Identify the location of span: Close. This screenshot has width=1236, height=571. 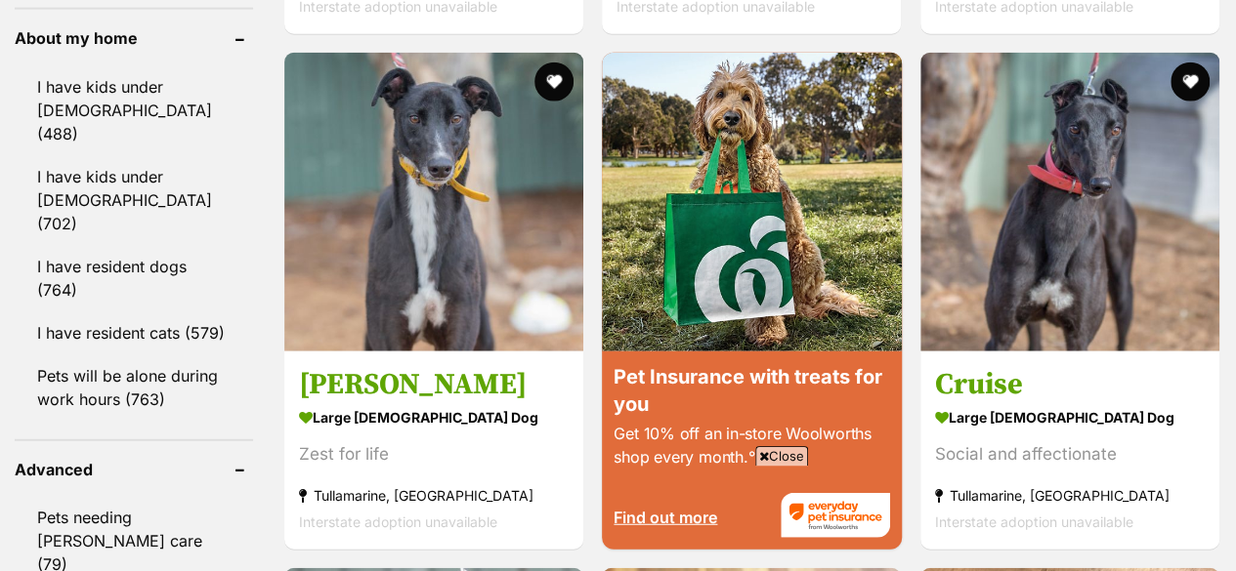
(781, 456).